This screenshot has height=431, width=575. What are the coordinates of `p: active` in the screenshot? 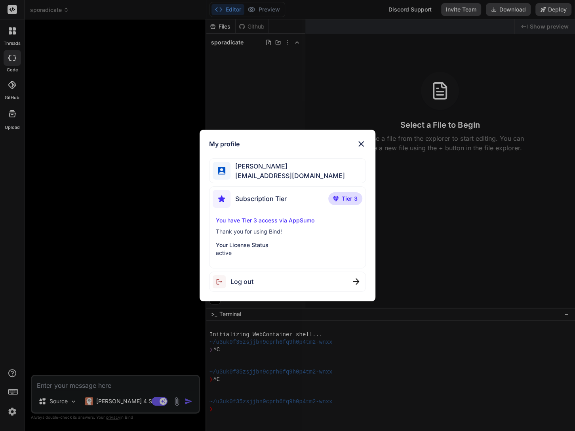 It's located at (288, 253).